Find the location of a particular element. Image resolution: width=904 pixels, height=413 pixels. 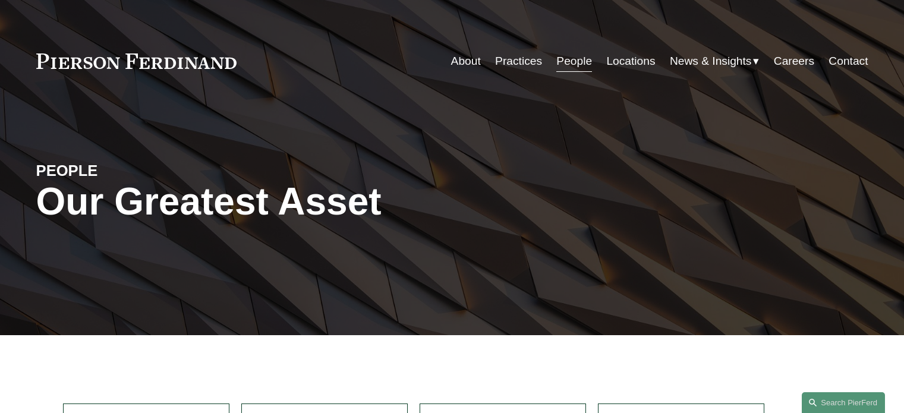

a: People is located at coordinates (574, 61).